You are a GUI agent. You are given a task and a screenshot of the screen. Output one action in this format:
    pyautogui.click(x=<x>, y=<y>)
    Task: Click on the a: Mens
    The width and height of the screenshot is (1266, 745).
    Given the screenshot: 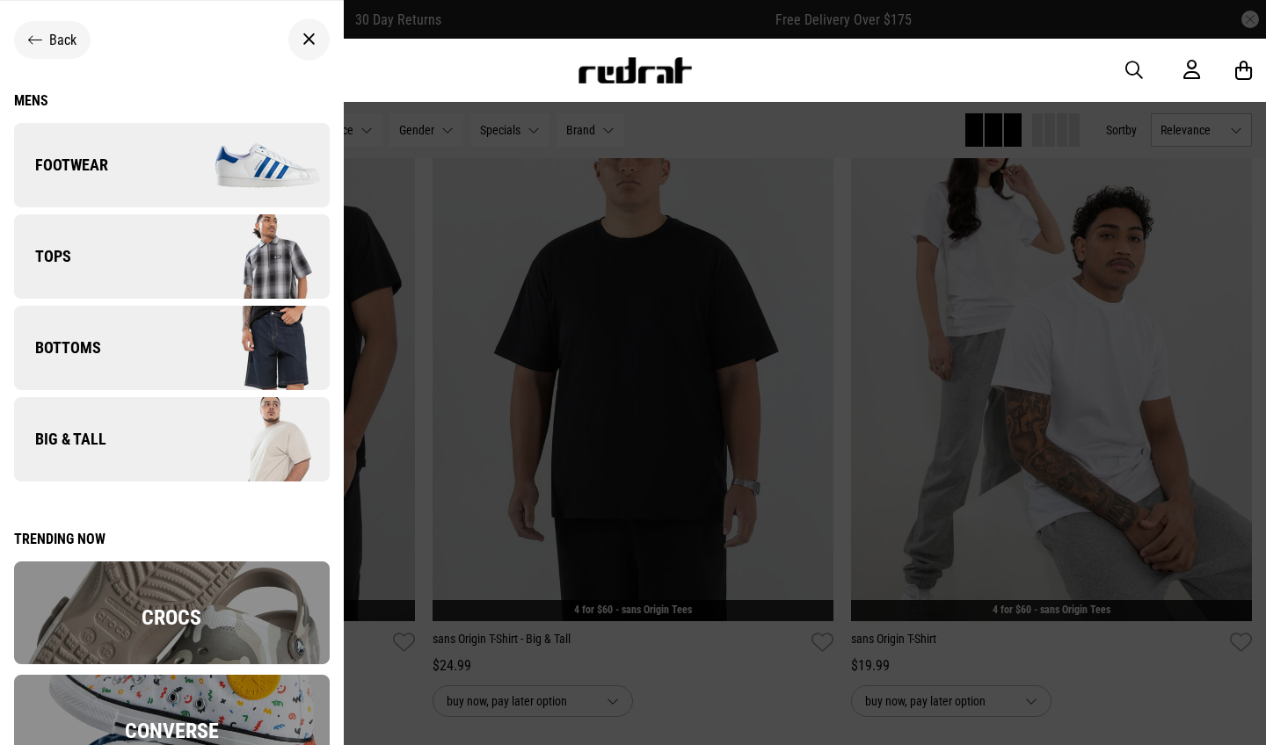 What is the action you would take?
    pyautogui.click(x=171, y=100)
    